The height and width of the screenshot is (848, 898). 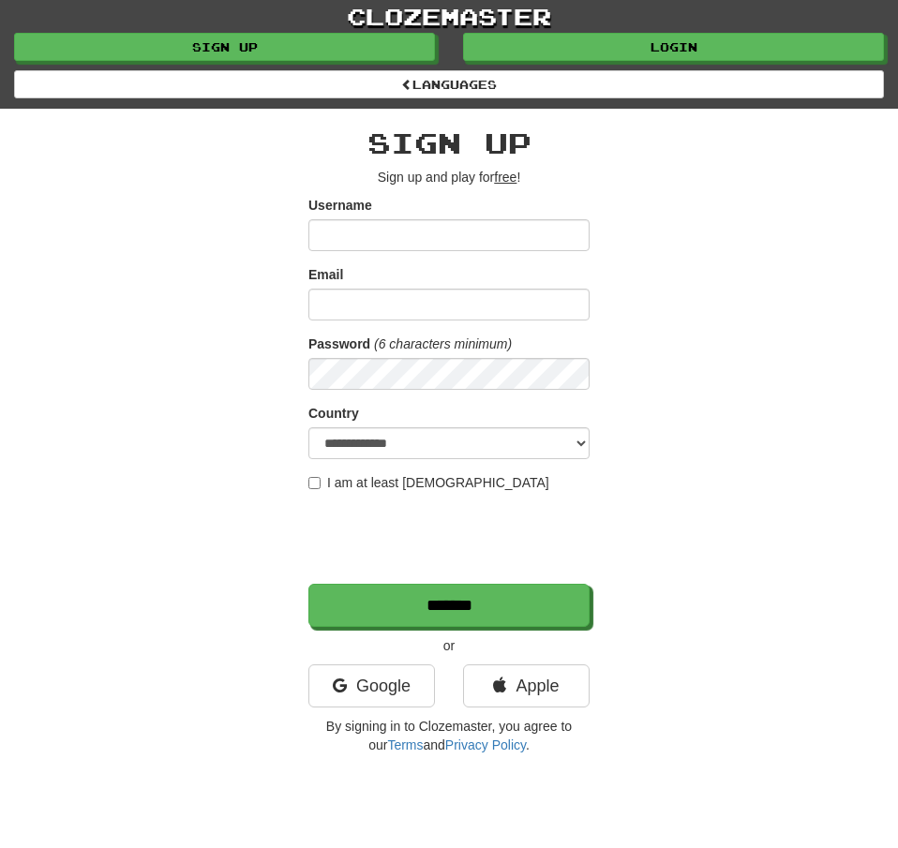 I want to click on p: By signing in to Clozemaster, you agree to our and ., so click(x=449, y=736).